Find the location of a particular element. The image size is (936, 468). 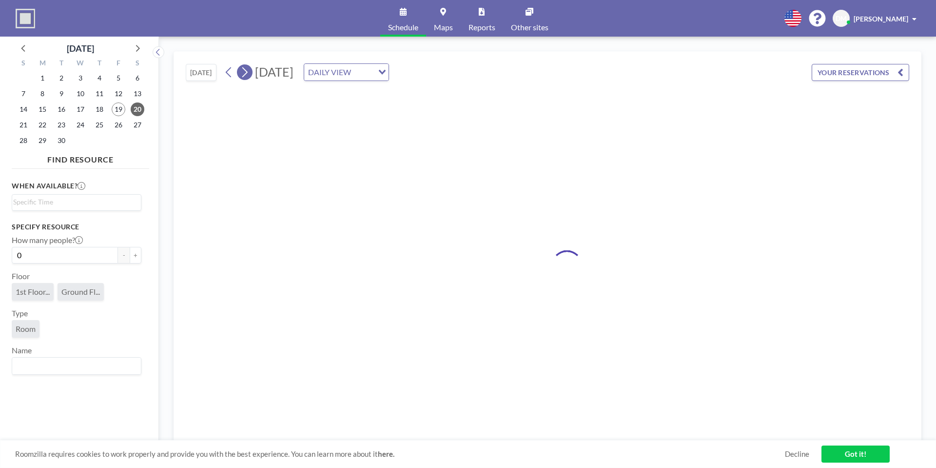

span: Friday, September 19, 2025 is located at coordinates (118, 109).